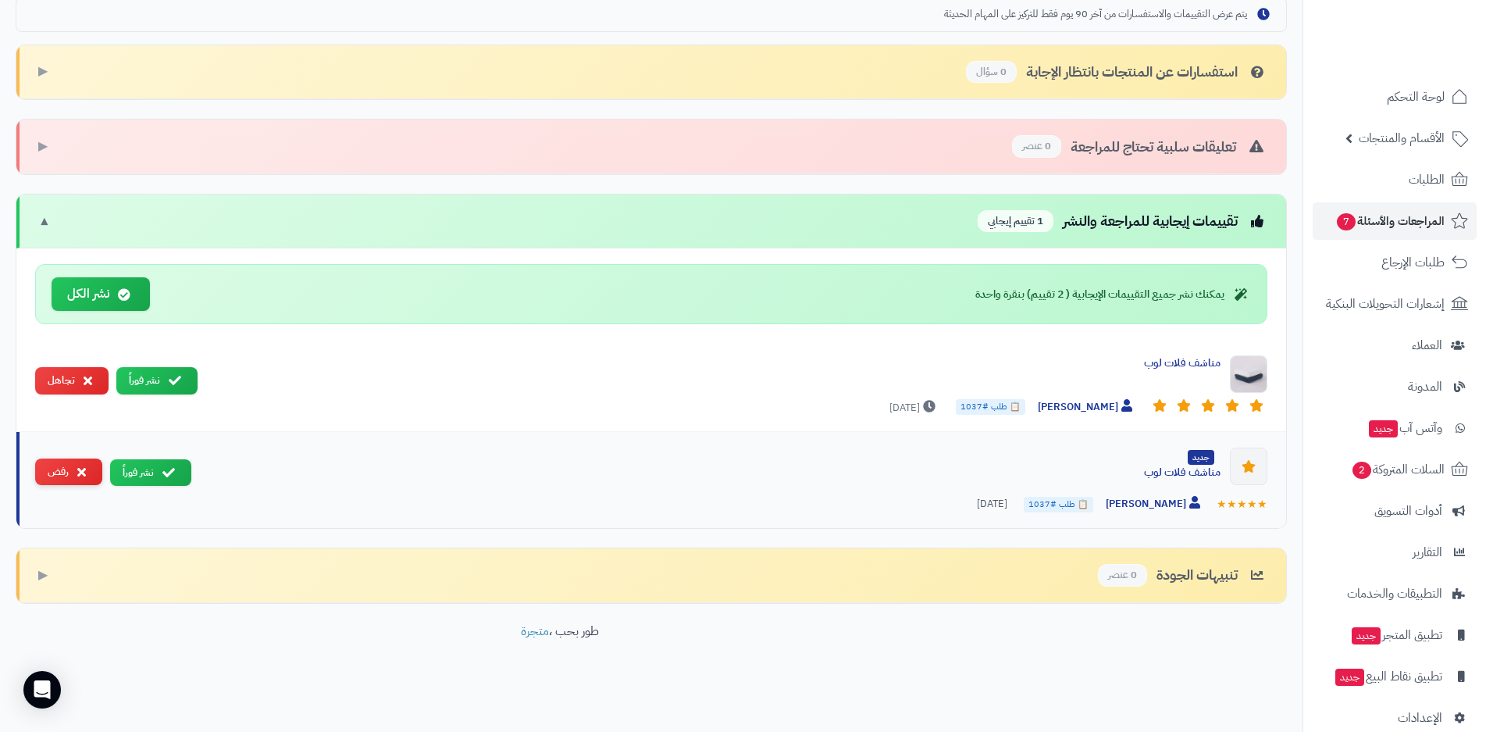 The width and height of the screenshot is (1486, 732). Describe the element at coordinates (1113, 294) in the screenshot. I see `div: يمكنك نشر جميع التقييمات الإيجابية ( 2 تقييم) بنقرة واحدة` at that location.